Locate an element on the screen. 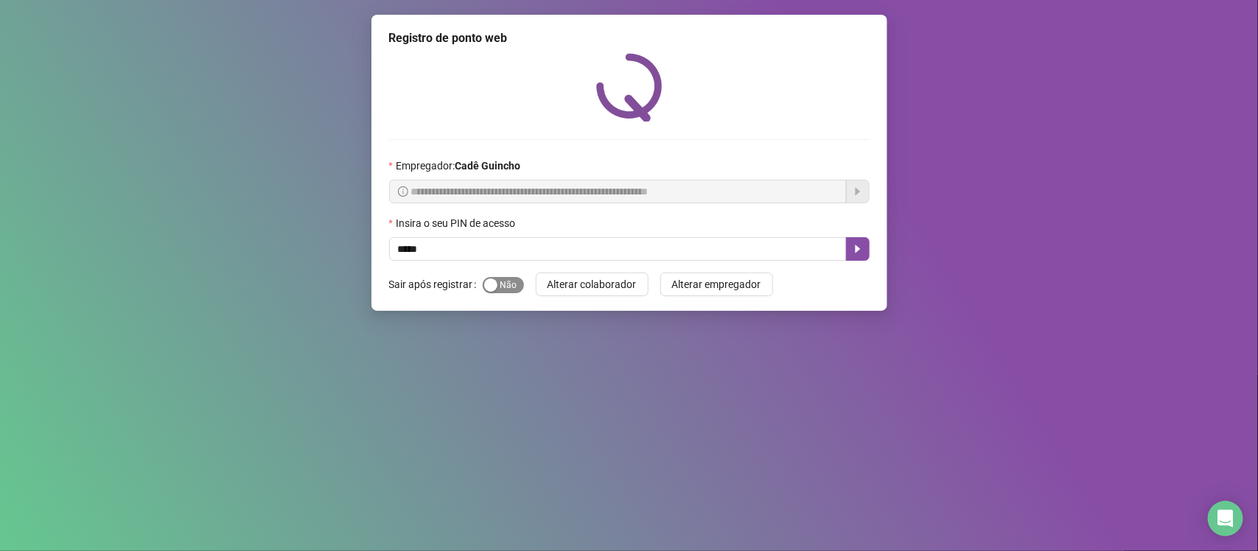  strong: Cadê Guincho is located at coordinates (487, 166).